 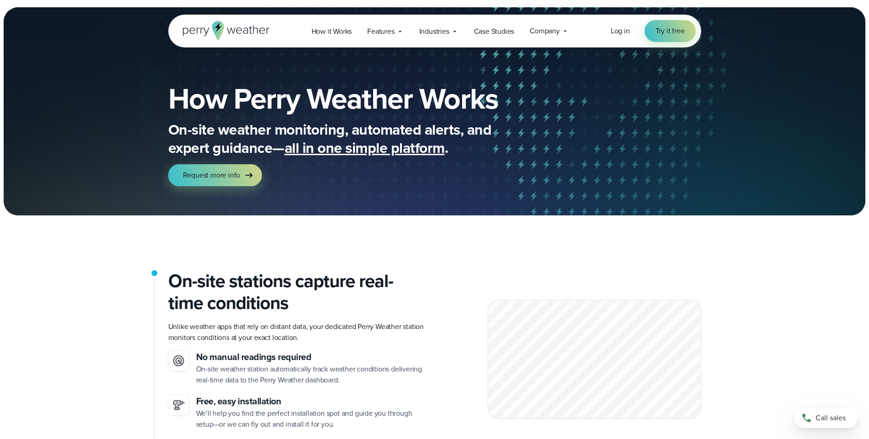 I want to click on p: On-site weather station automatically track weather conditions delivering real-time data to the P..., so click(x=312, y=375).